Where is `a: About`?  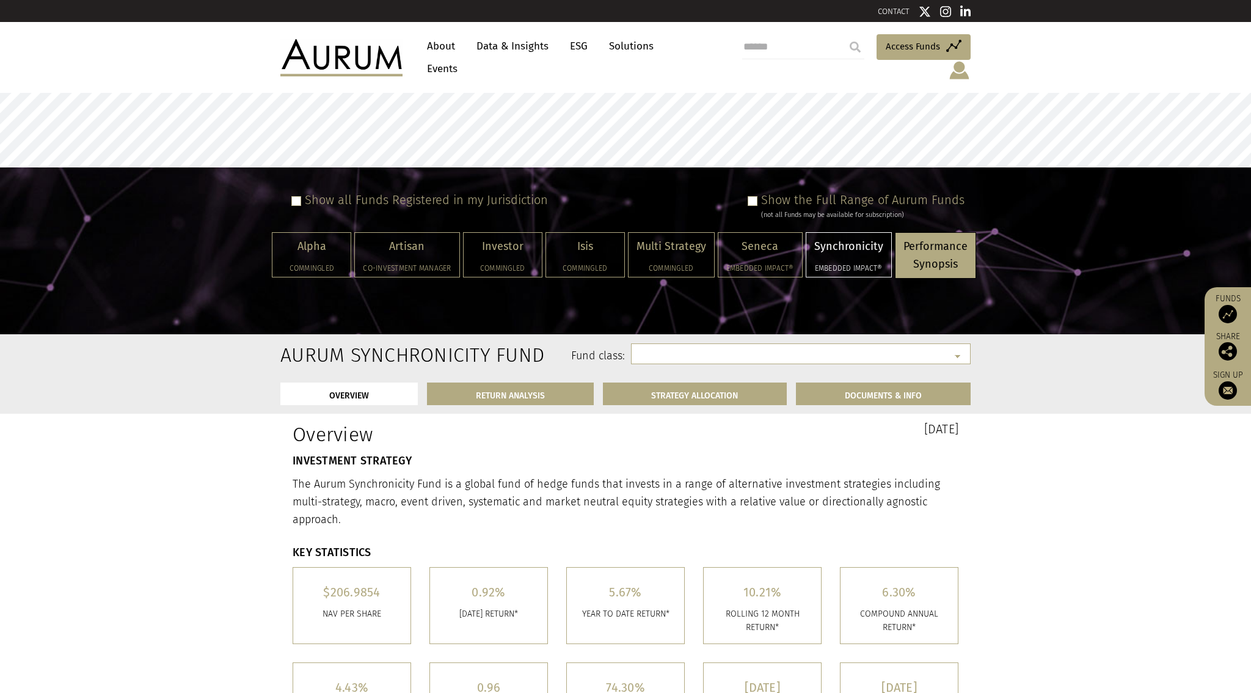
a: About is located at coordinates (441, 46).